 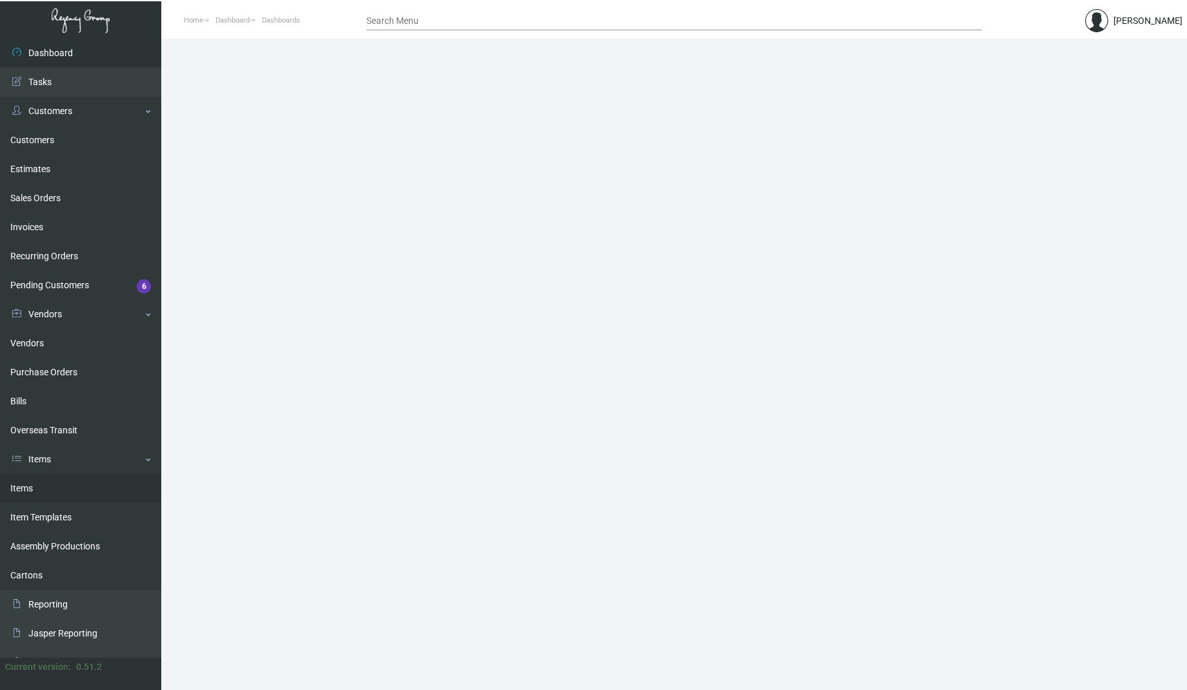 What do you see at coordinates (281, 20) in the screenshot?
I see `span: Dashboards` at bounding box center [281, 20].